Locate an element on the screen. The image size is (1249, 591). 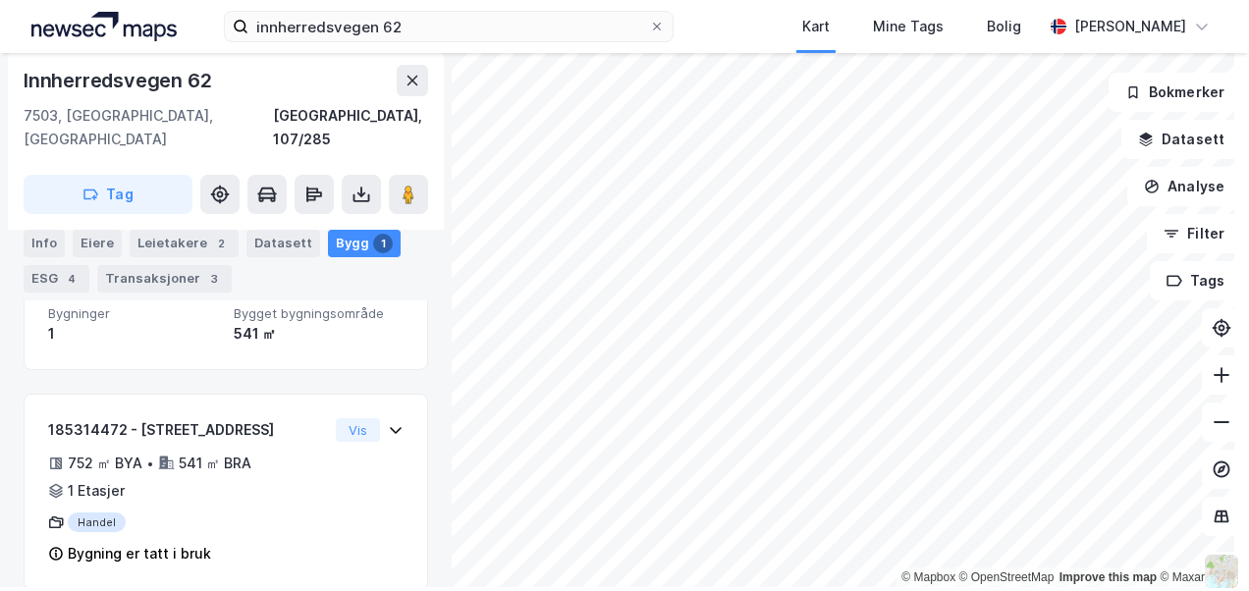
input: Søk på adresse, matrikkel, gårdeiere, leietakere eller personer is located at coordinates (448, 27).